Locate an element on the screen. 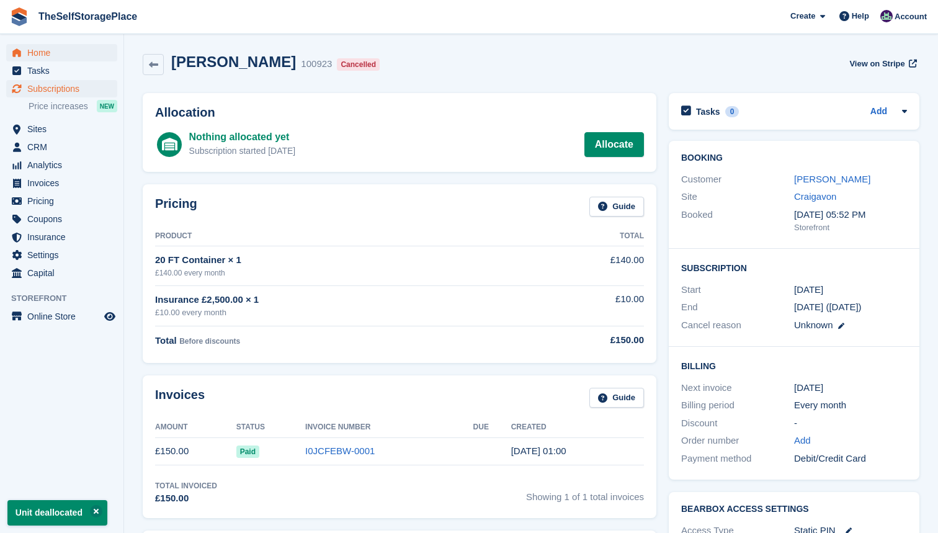 Image resolution: width=938 pixels, height=533 pixels. h2: Pricing is located at coordinates (176, 206).